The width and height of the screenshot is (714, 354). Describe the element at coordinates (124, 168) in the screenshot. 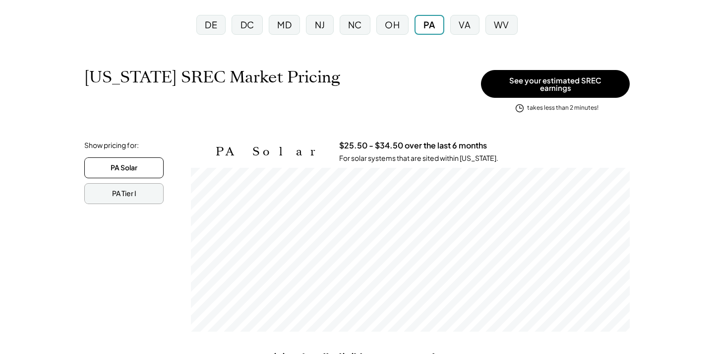

I see `div: PA Solar` at that location.